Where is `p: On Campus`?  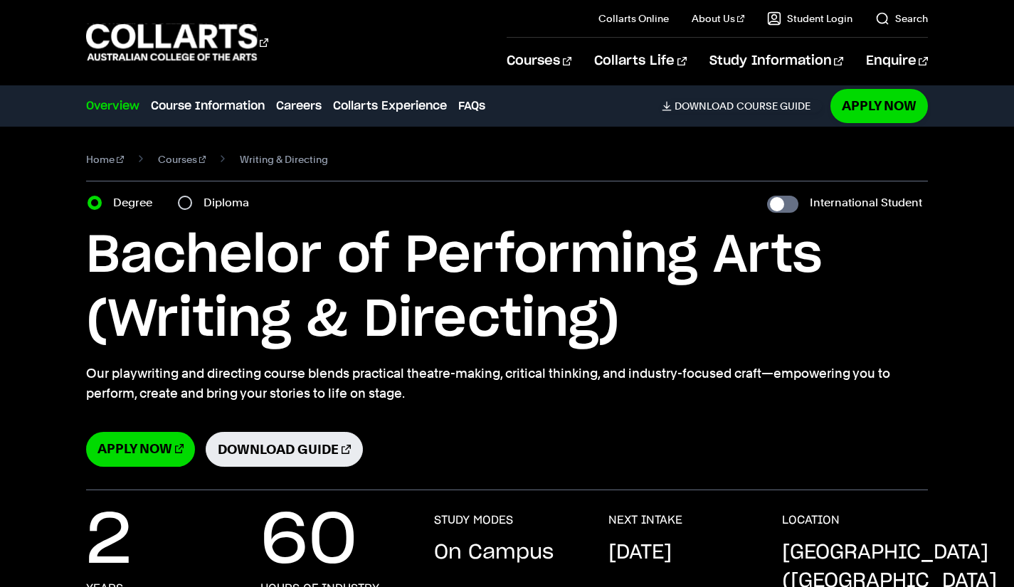
p: On Campus is located at coordinates (494, 553).